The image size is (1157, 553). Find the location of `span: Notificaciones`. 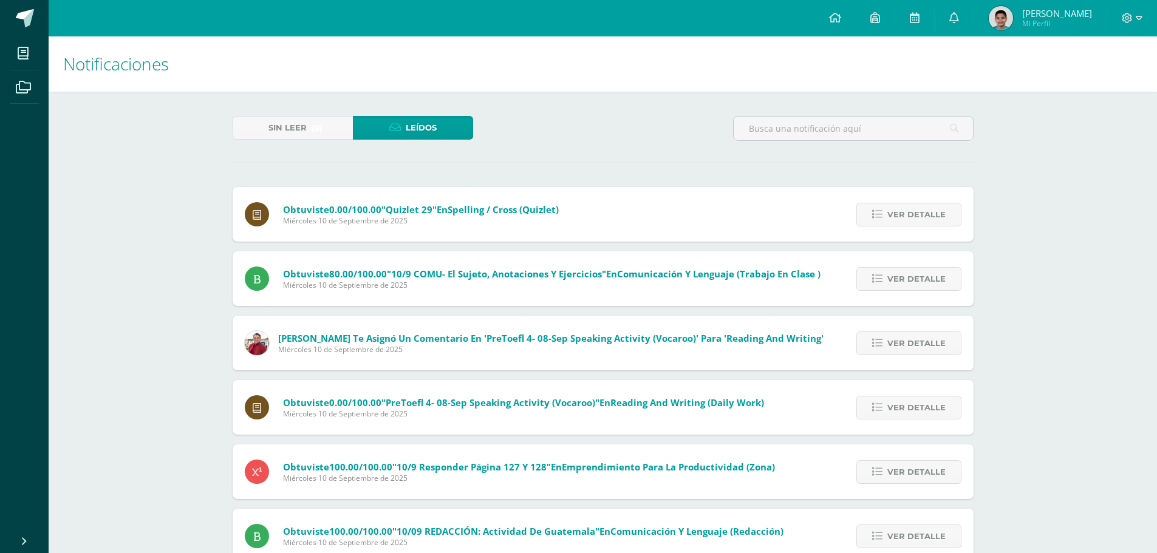

span: Notificaciones is located at coordinates (116, 64).